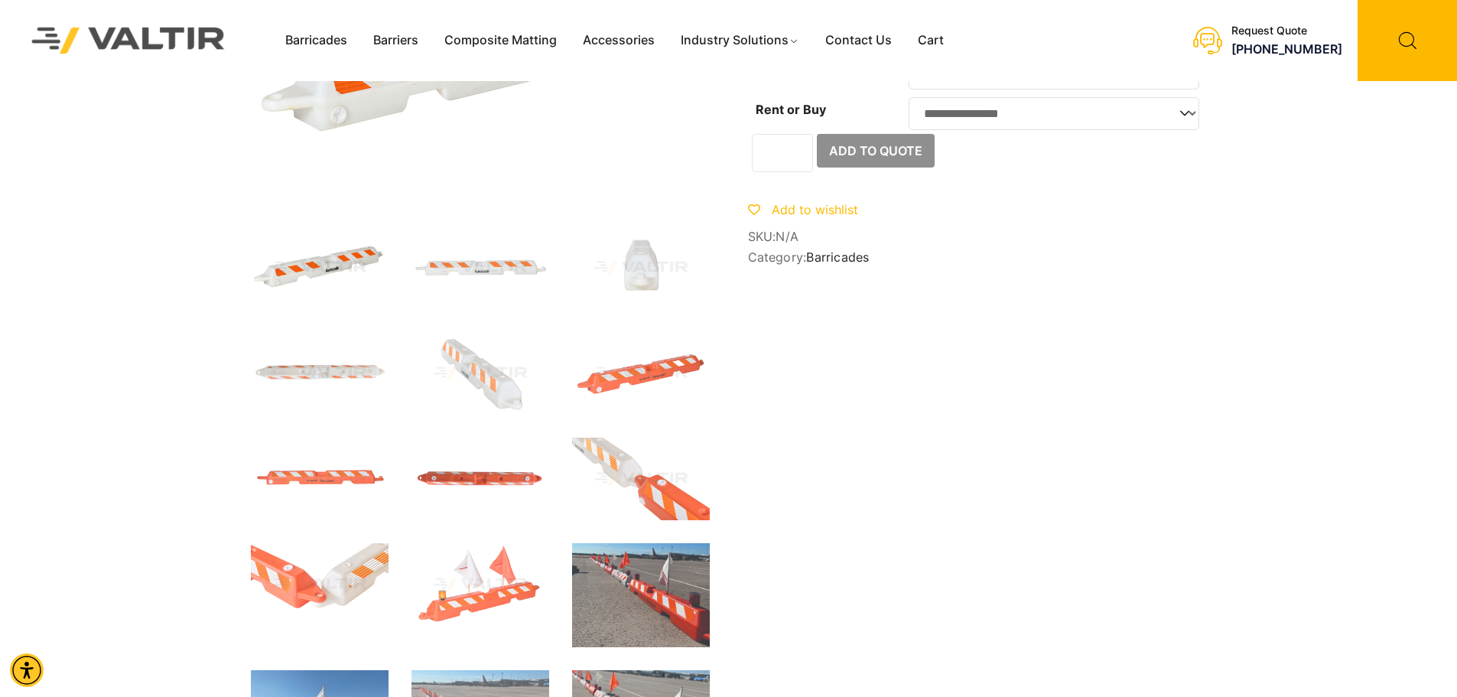 The image size is (1457, 697). What do you see at coordinates (641, 595) in the screenshot?
I see `img: A row of safety barriers with red and white stripes and flags, placed on an airport tarmac.` at bounding box center [641, 595].